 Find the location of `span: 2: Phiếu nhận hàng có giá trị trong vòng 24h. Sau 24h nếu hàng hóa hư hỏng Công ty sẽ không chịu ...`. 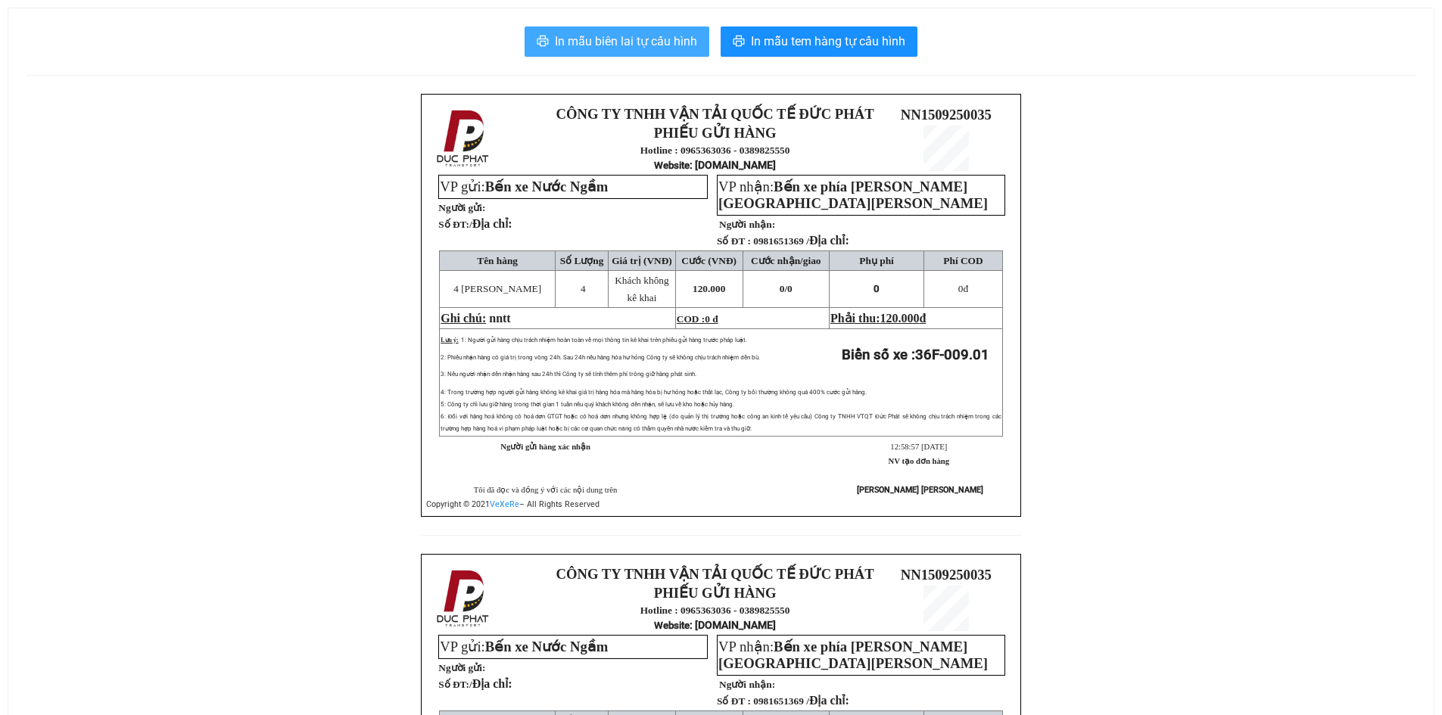

span: 2: Phiếu nhận hàng có giá trị trong vòng 24h. Sau 24h nếu hàng hóa hư hỏng Công ty sẽ không chịu ... is located at coordinates (600, 357).